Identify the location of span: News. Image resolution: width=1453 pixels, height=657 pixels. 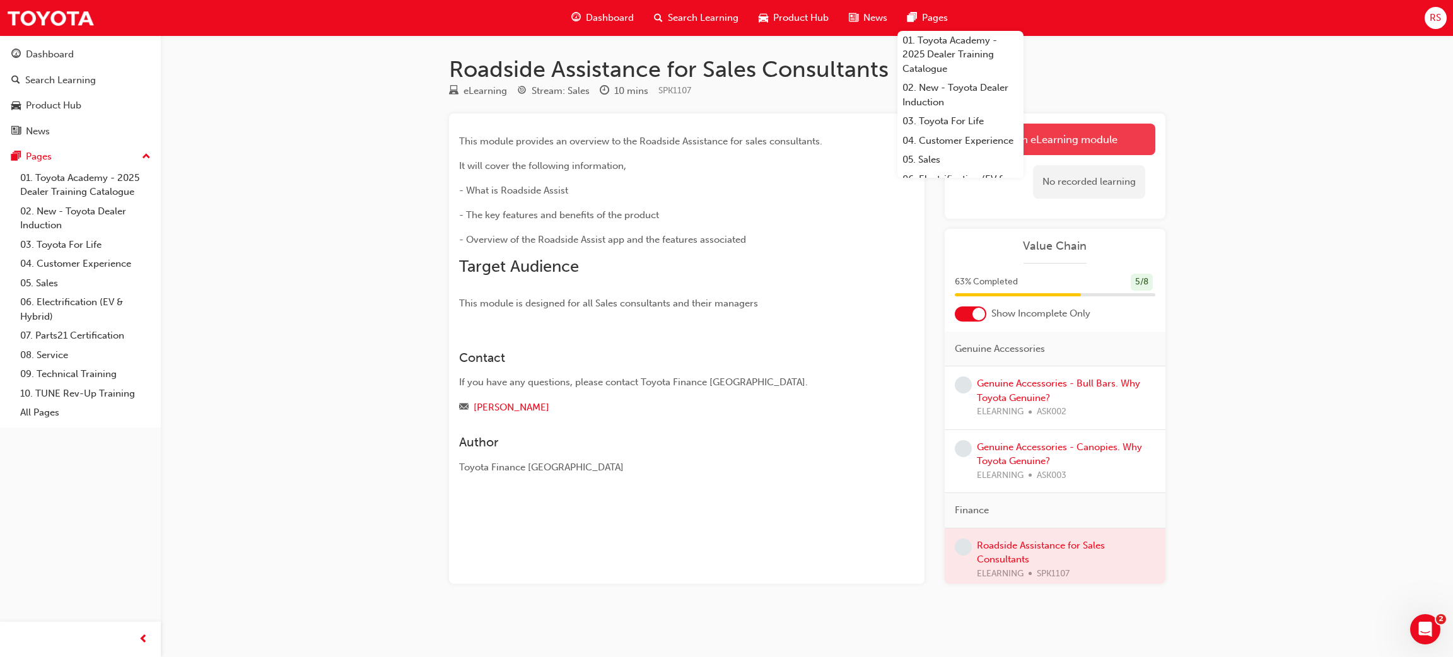
(876, 18).